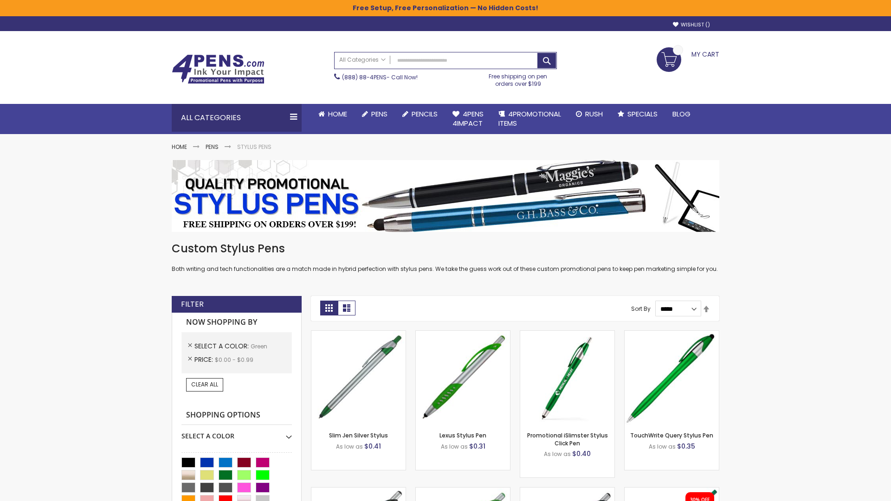 This screenshot has height=501, width=891. Describe the element at coordinates (567, 439) in the screenshot. I see `a: Promotional iSlimster Stylus Click Pen` at that location.